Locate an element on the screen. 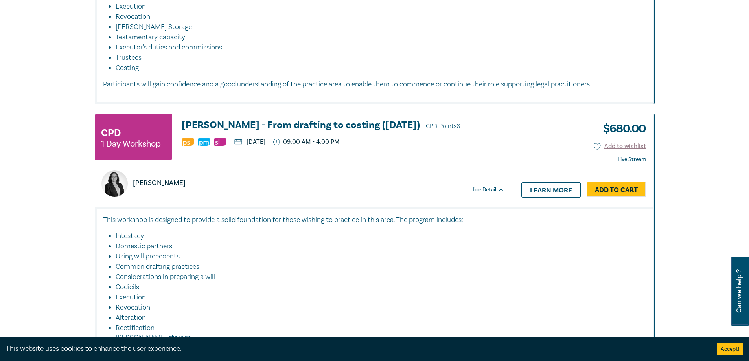  span: CPD Points 6 is located at coordinates (443, 126).